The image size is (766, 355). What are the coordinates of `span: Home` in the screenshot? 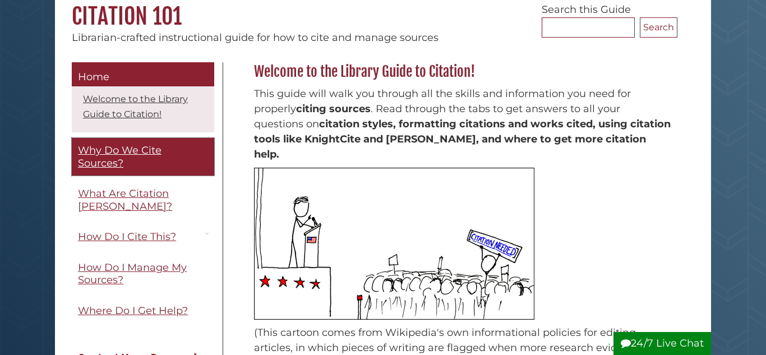 It's located at (94, 77).